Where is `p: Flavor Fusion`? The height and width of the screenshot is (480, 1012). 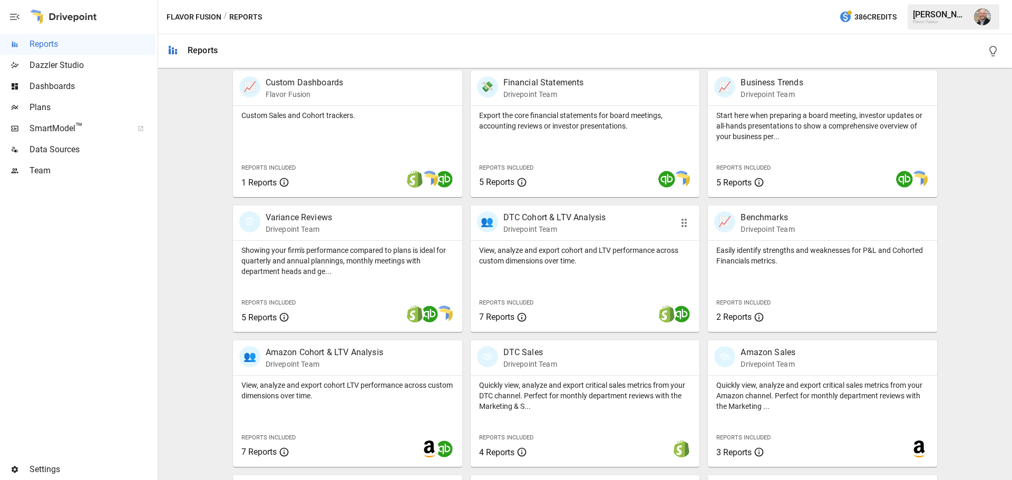
p: Flavor Fusion is located at coordinates (305, 94).